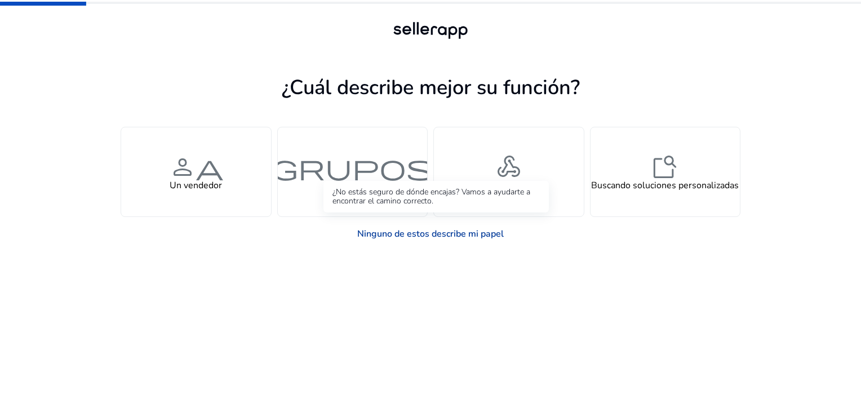 The height and width of the screenshot is (399, 861). Describe the element at coordinates (430, 87) in the screenshot. I see `h1: ¿Cuál describe mejor su función?` at that location.